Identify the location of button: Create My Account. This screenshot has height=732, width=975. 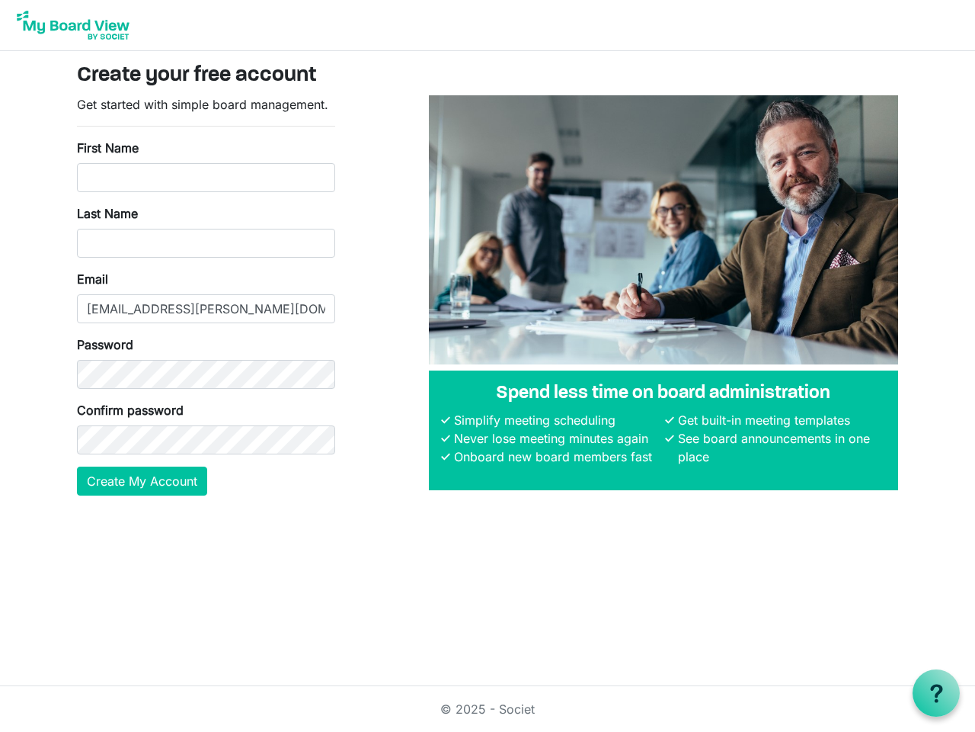
(142, 481).